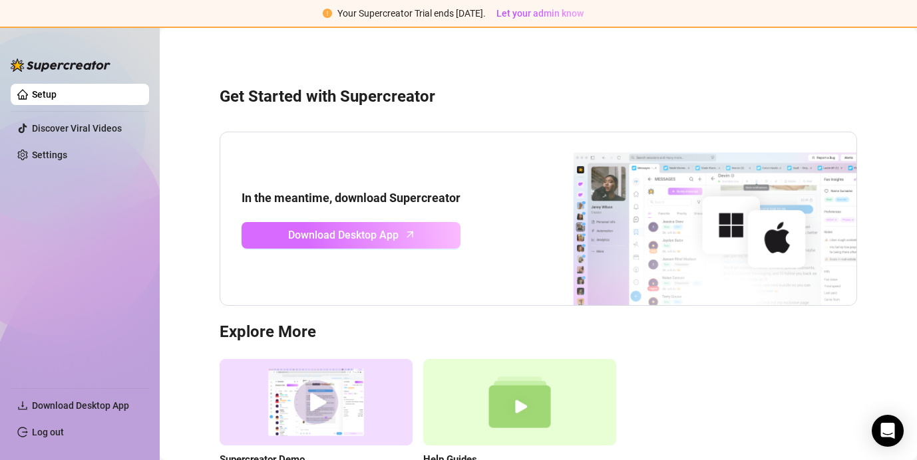 The height and width of the screenshot is (460, 917). What do you see at coordinates (540, 13) in the screenshot?
I see `span: Let your admin know` at bounding box center [540, 13].